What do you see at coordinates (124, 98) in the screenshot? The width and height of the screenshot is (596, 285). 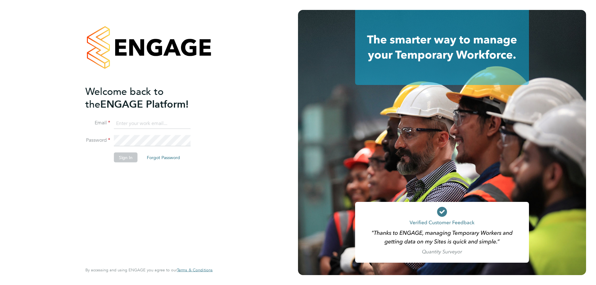 I see `span: Welcome back to the` at bounding box center [124, 98].